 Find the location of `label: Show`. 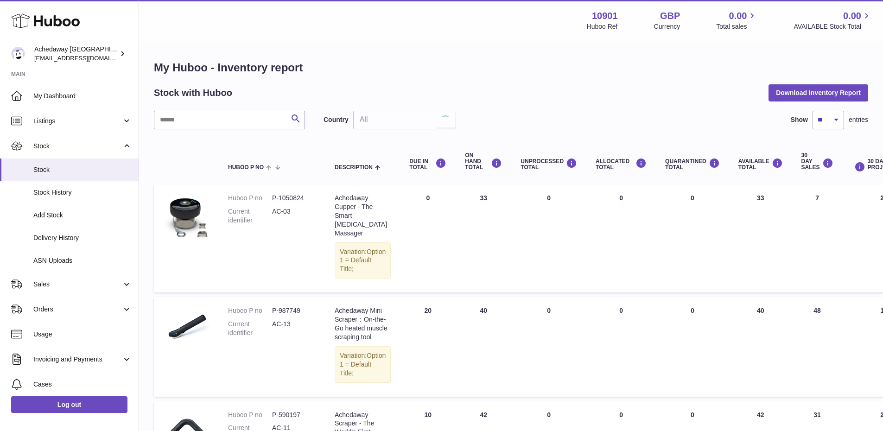

label: Show is located at coordinates (799, 120).